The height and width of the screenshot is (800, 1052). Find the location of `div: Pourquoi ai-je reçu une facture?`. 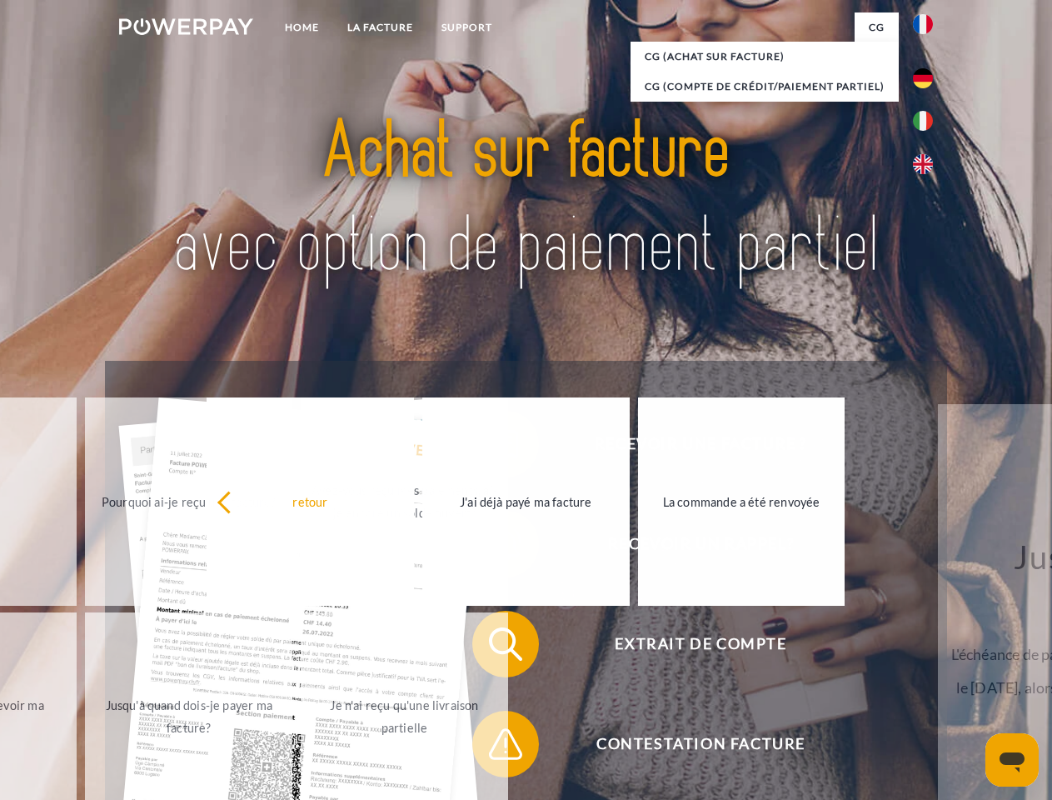

div: Pourquoi ai-je reçu une facture? is located at coordinates (188, 501).